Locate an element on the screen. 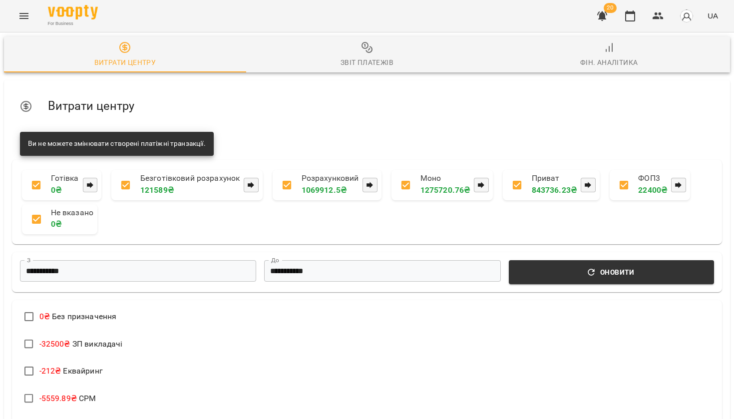 The height and width of the screenshot is (419, 734). span: Без призначення is located at coordinates (78, 316).